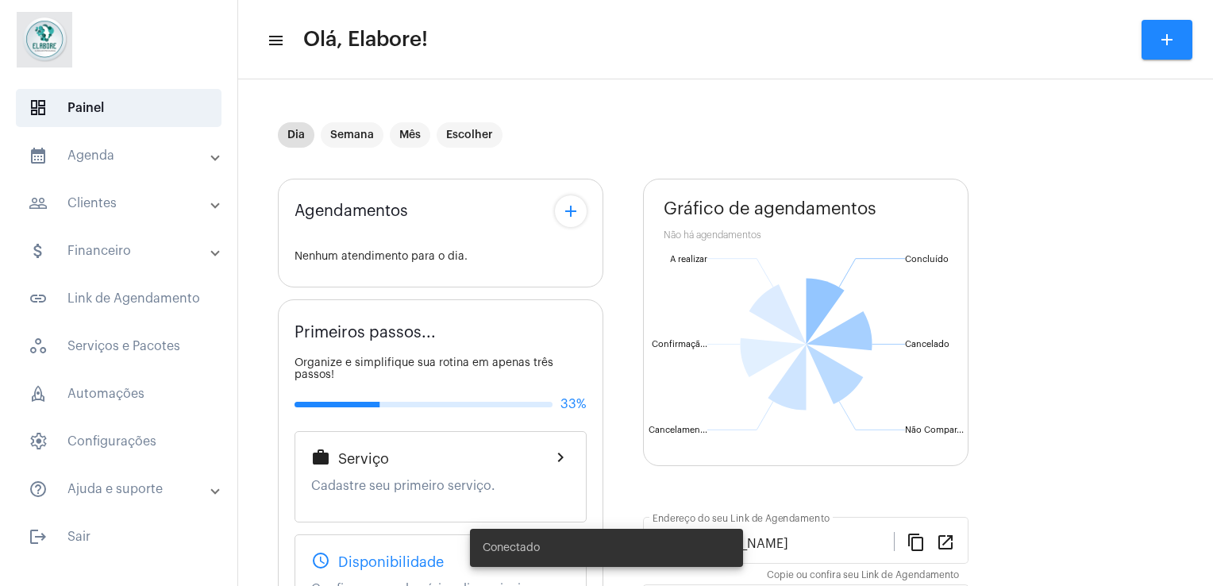  Describe the element at coordinates (927, 344) in the screenshot. I see `text: Cancelado` at that location.